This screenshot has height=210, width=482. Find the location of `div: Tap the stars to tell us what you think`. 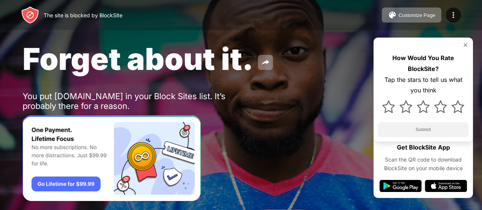

div: Tap the stars to tell us what you think is located at coordinates (423, 85).